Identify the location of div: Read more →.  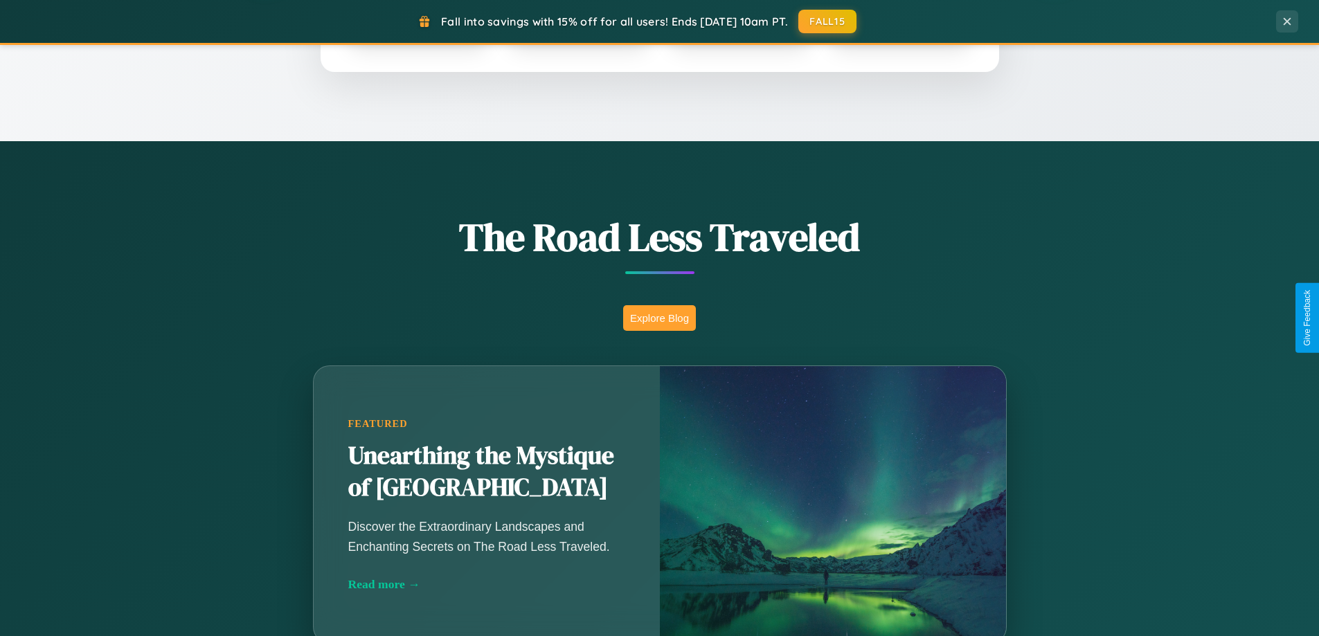
(487, 584).